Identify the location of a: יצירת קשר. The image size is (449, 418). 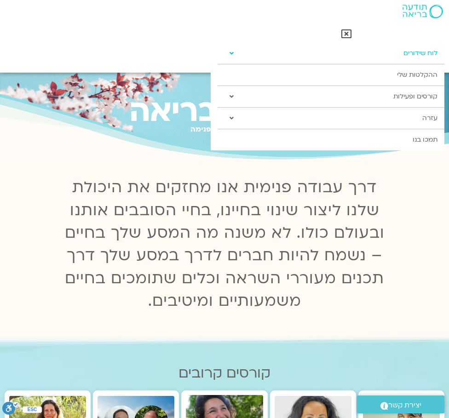
(401, 404).